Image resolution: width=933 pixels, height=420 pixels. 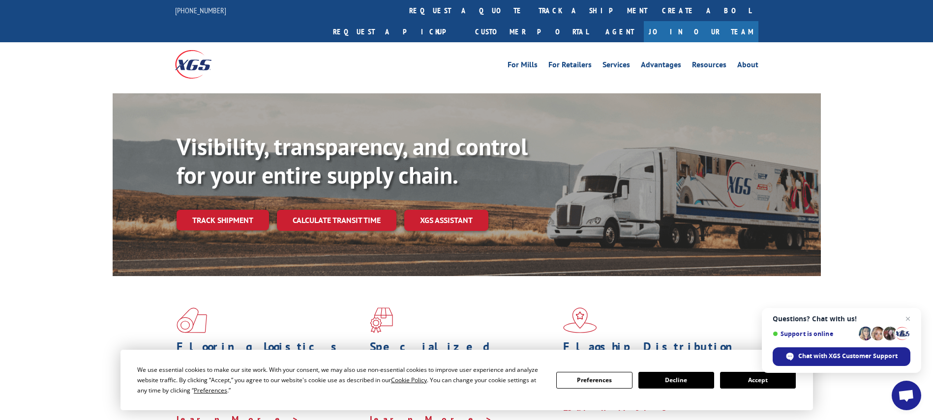 What do you see at coordinates (210, 390) in the screenshot?
I see `span: Preferences` at bounding box center [210, 390].